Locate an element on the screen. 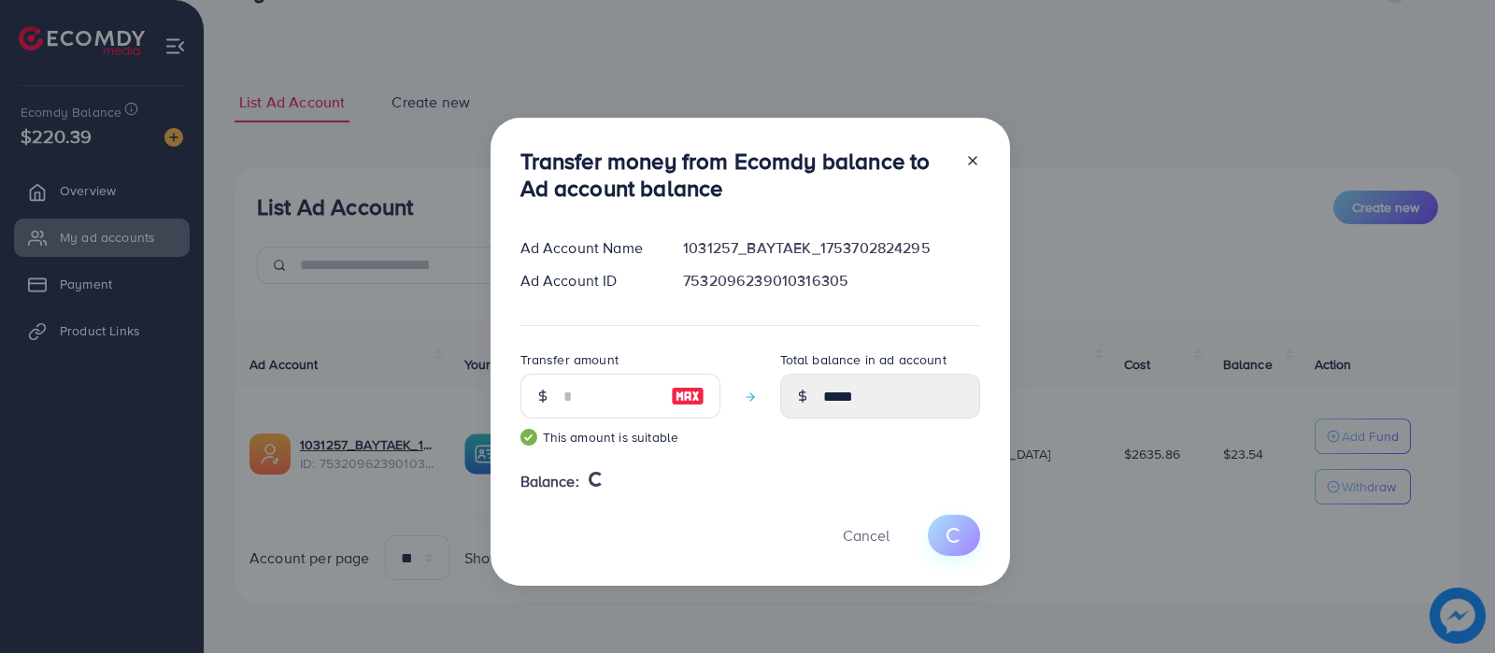  label: Total balance in ad account is located at coordinates (863, 360).